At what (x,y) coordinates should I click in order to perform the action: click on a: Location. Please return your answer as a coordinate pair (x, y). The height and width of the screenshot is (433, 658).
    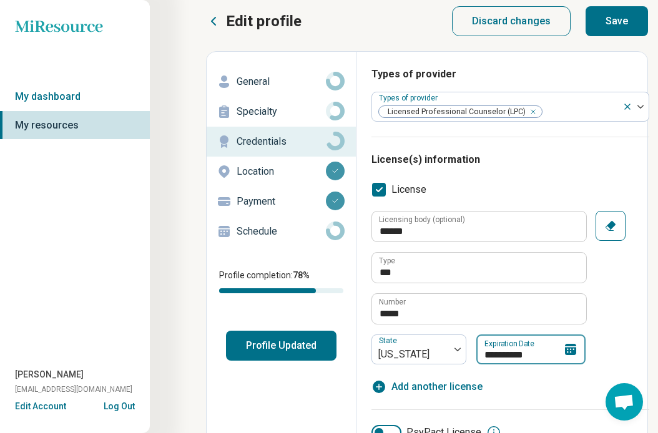
    Looking at the image, I should click on (281, 172).